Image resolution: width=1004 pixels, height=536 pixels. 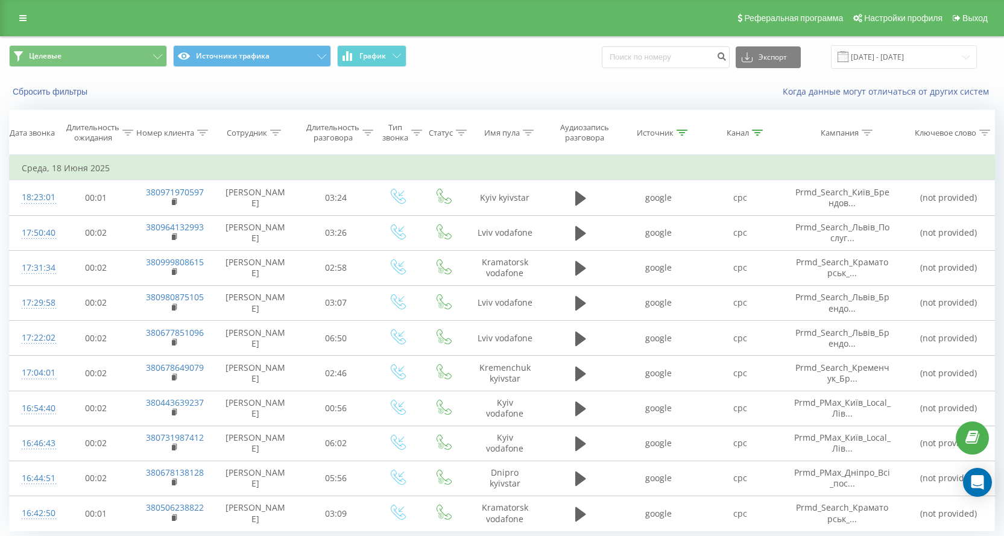 I want to click on td: Dnipro kyivstar, so click(x=504, y=478).